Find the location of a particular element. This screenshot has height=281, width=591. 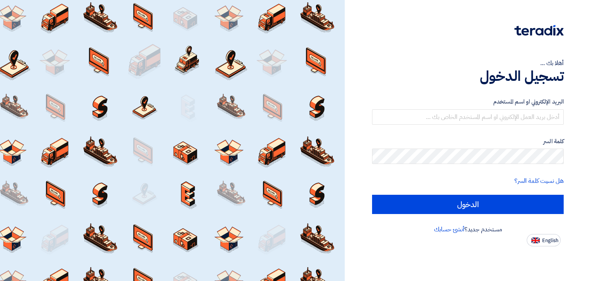

button: English is located at coordinates (544, 240).